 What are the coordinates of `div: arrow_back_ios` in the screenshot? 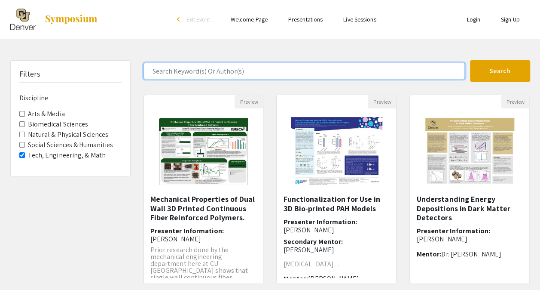 It's located at (180, 19).